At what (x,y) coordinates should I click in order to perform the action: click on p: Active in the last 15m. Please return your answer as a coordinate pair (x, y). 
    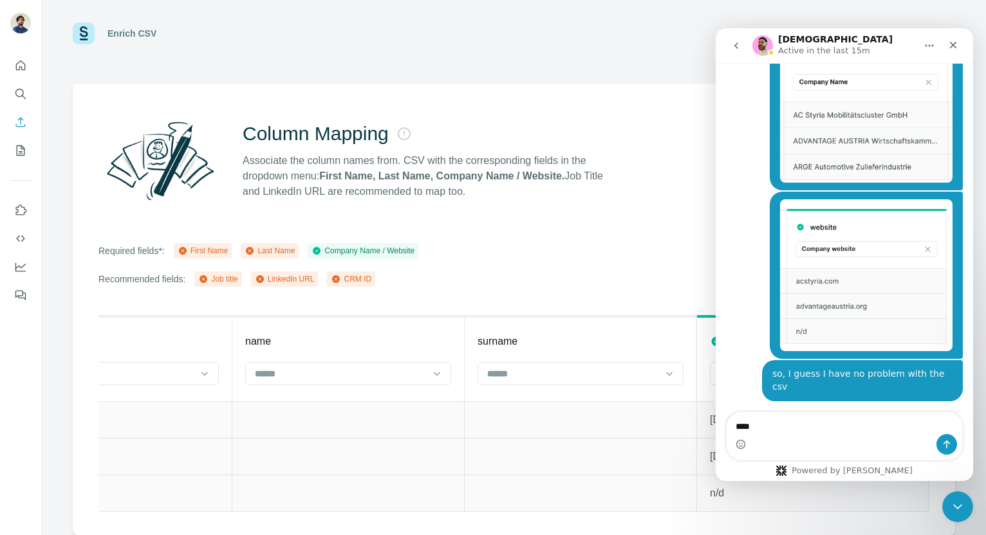
    Looking at the image, I should click on (108, 23).